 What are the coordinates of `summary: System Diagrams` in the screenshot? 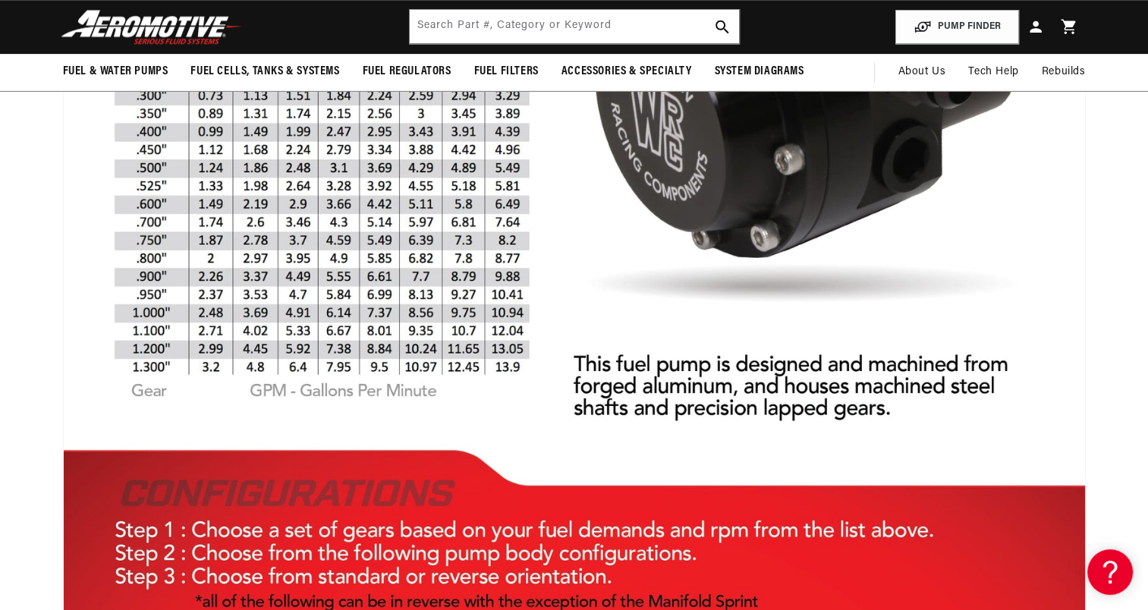 It's located at (760, 71).